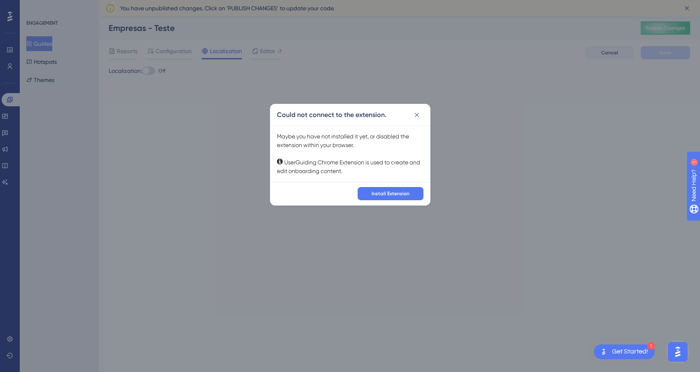  I want to click on div: Maybe you have not installed it yet, or disabled the extension within your browser. UserGuiding C..., so click(350, 153).